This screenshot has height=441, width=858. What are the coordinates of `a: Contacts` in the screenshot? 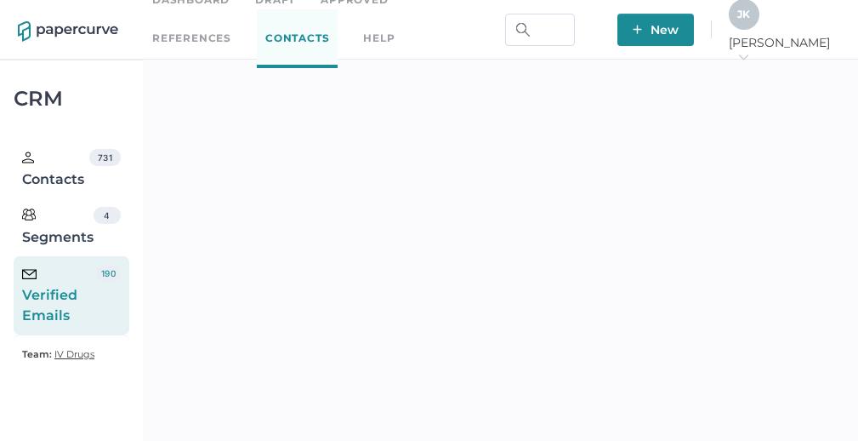 It's located at (297, 38).